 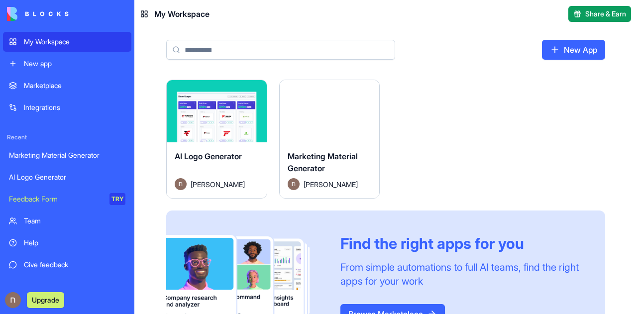 What do you see at coordinates (67, 221) in the screenshot?
I see `a: Team` at bounding box center [67, 221].